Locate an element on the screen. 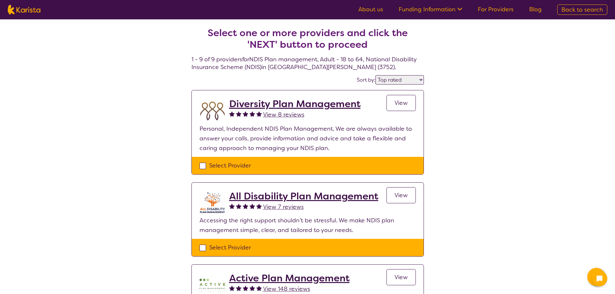 This screenshot has height=294, width=615. img: at5vqv0lot2lggohlylh.jpg is located at coordinates (212, 203).